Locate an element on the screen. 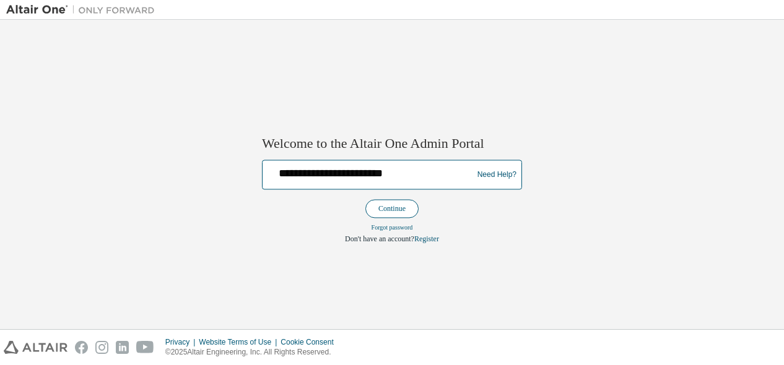  img: facebook.svg is located at coordinates (81, 347).